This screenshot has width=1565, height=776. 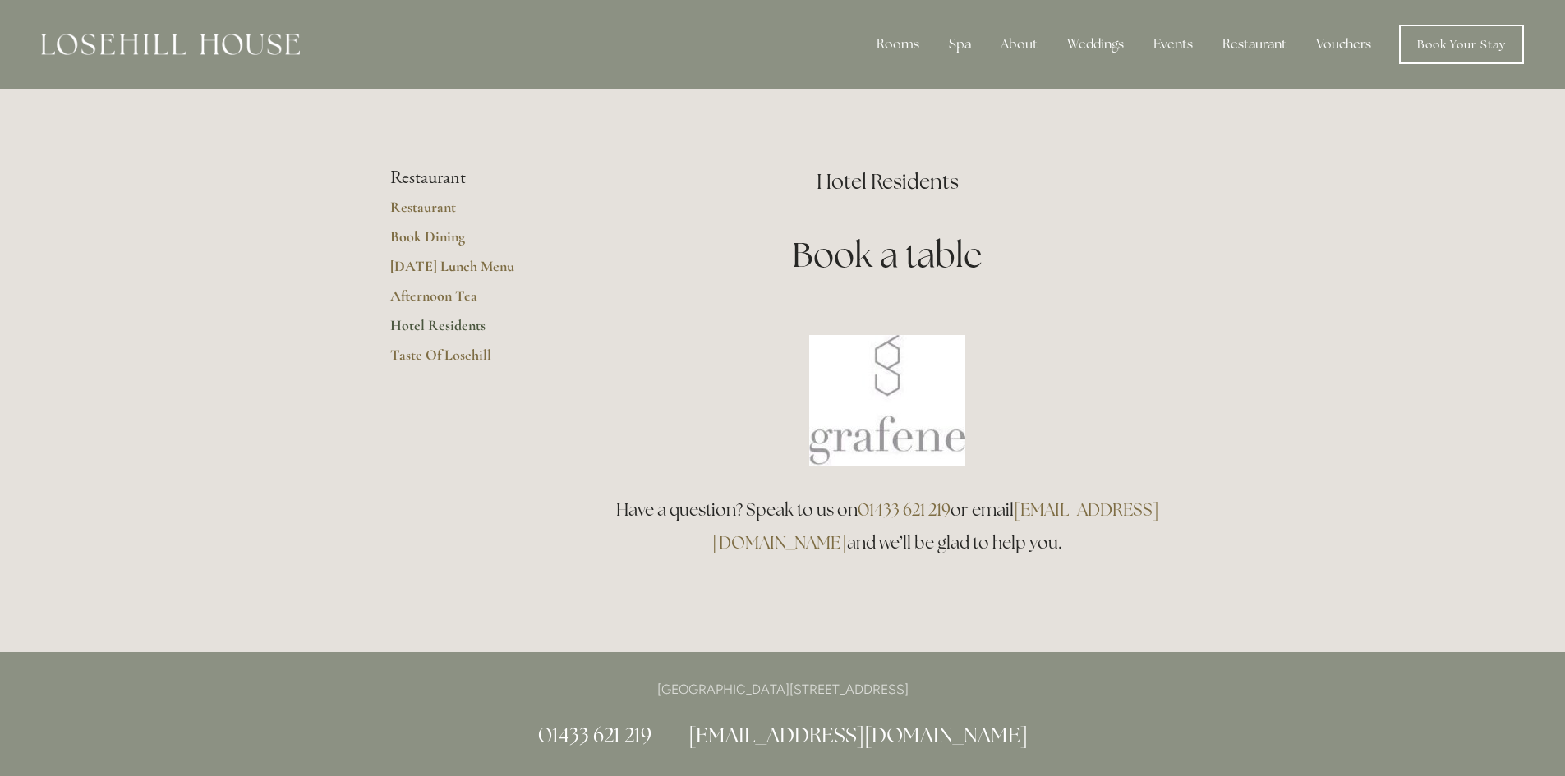 I want to click on a: Hotel Residents, so click(x=468, y=331).